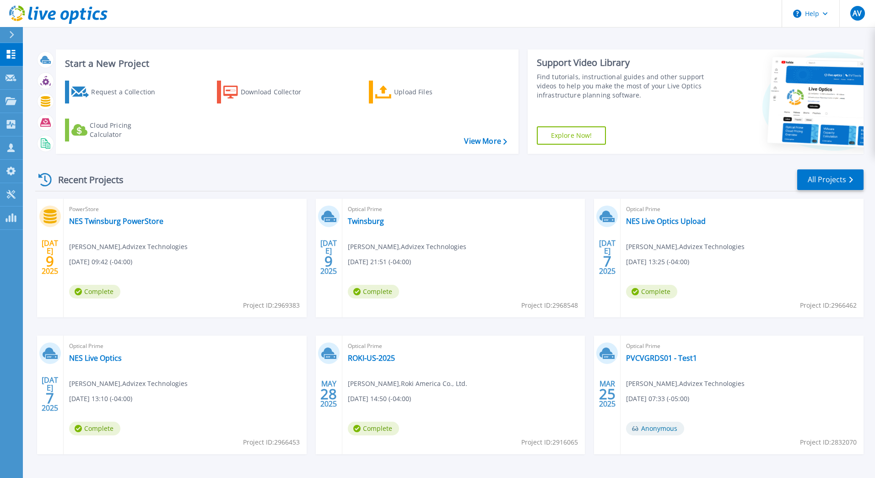 Image resolution: width=875 pixels, height=478 pixels. I want to click on span: 25, so click(607, 393).